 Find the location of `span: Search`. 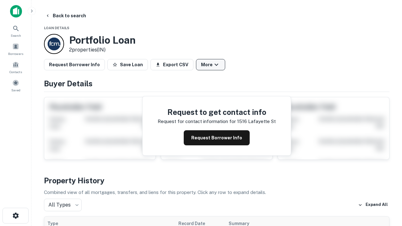

span: Search is located at coordinates (16, 35).